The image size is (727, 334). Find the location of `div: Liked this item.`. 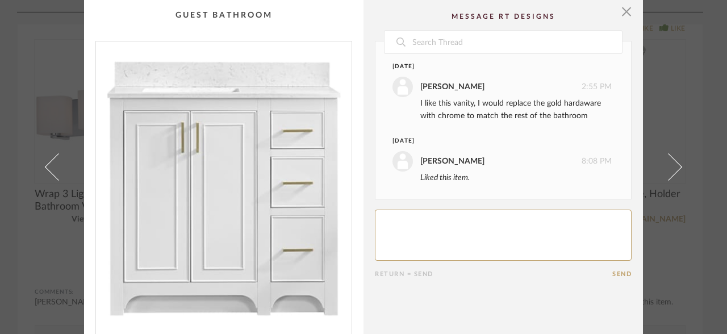

div: Liked this item. is located at coordinates (516, 178).